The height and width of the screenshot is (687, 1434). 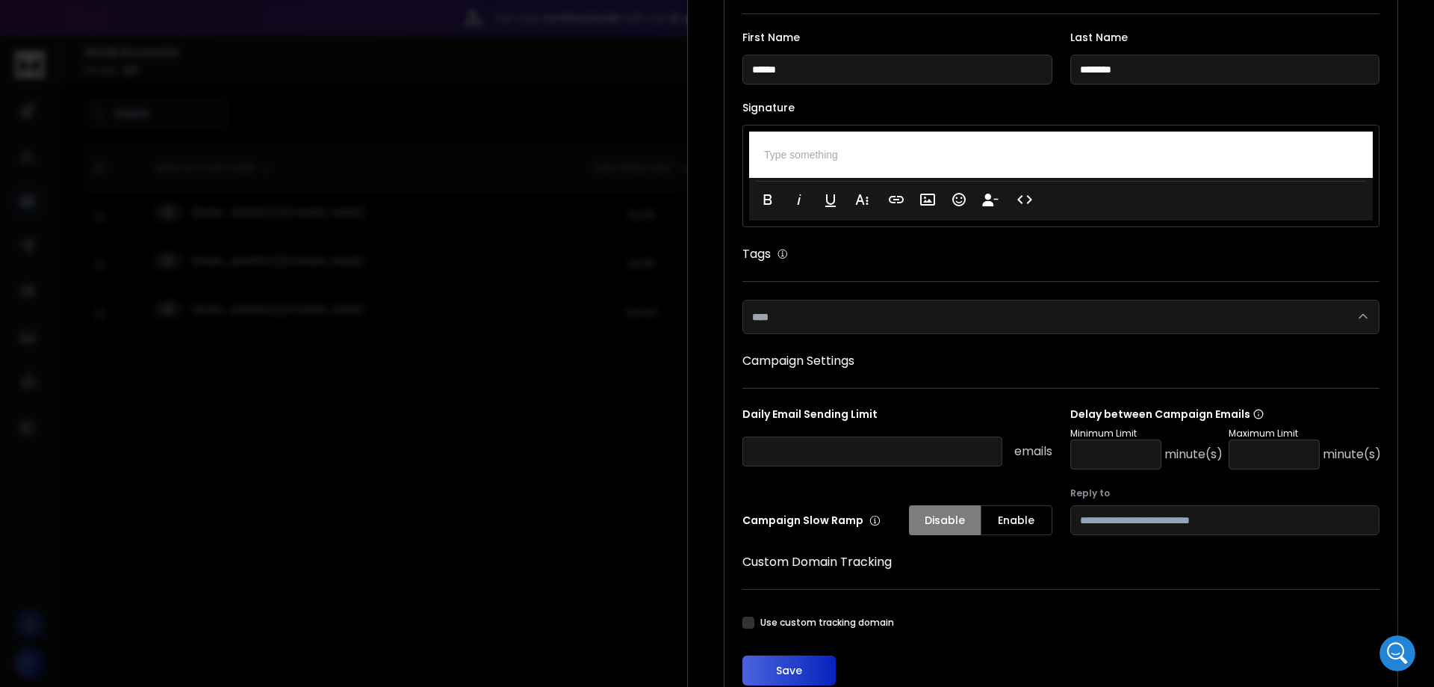 I want to click on label: First Name, so click(x=897, y=37).